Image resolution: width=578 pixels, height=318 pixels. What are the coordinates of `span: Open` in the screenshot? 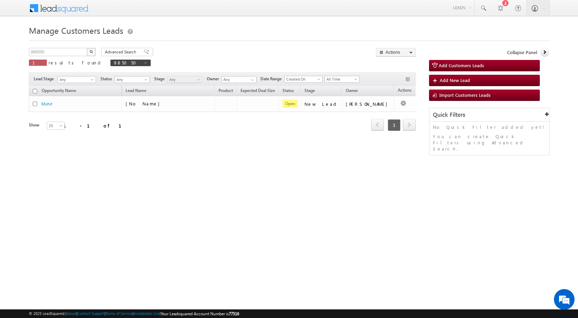 It's located at (290, 104).